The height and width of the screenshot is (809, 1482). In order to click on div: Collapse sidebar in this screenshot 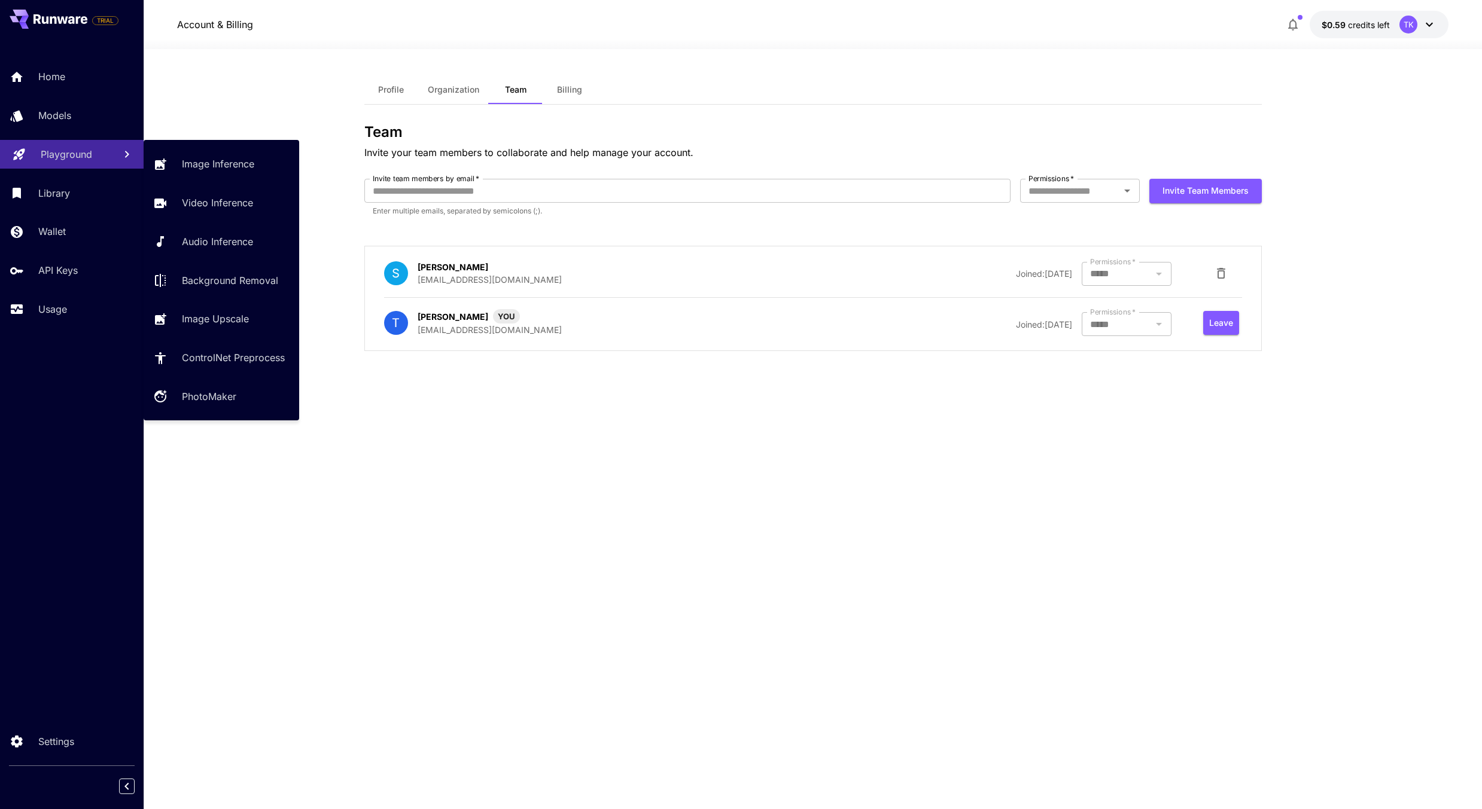, I will do `click(136, 787)`.